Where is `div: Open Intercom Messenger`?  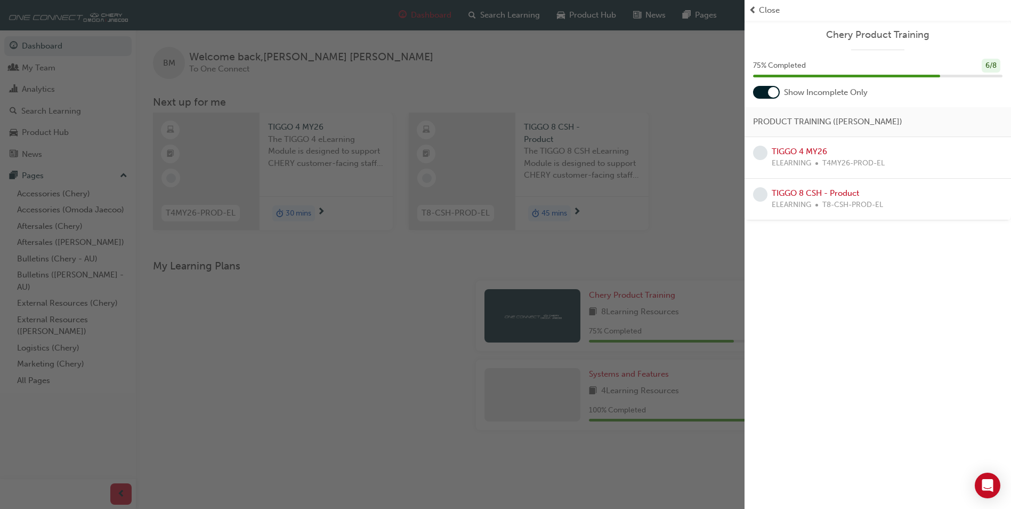
div: Open Intercom Messenger is located at coordinates (988, 485).